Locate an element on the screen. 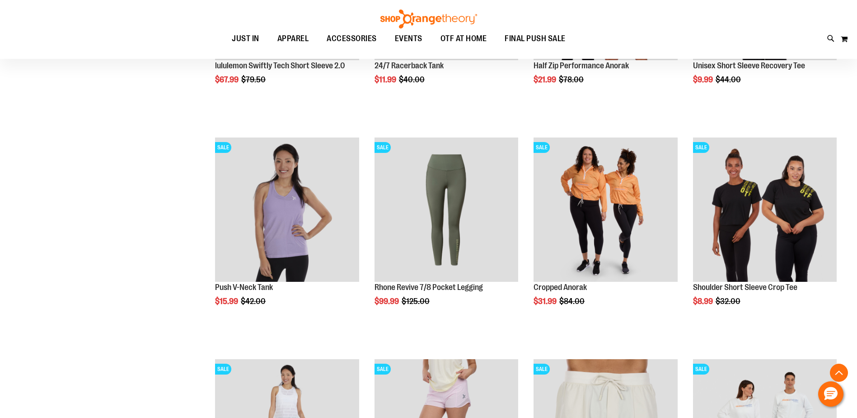  a: Product image for Shoulder Short Sleeve Crop TeeSALE is located at coordinates (765, 210).